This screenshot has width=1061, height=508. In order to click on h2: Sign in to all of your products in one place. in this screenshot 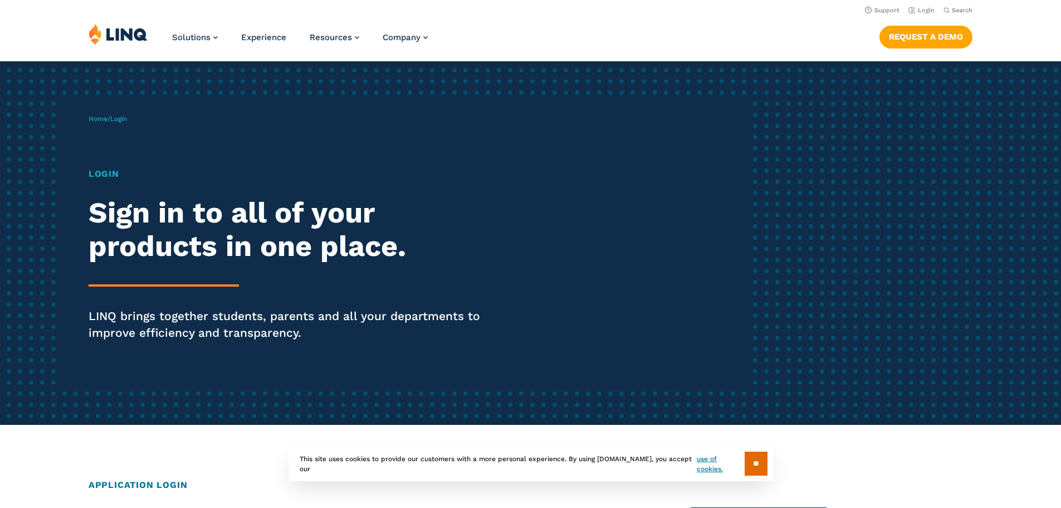, I will do `click(293, 230)`.